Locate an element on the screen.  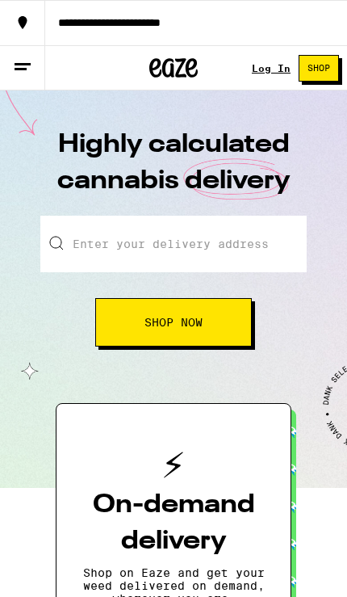
span: Shop is located at coordinates (319, 68).